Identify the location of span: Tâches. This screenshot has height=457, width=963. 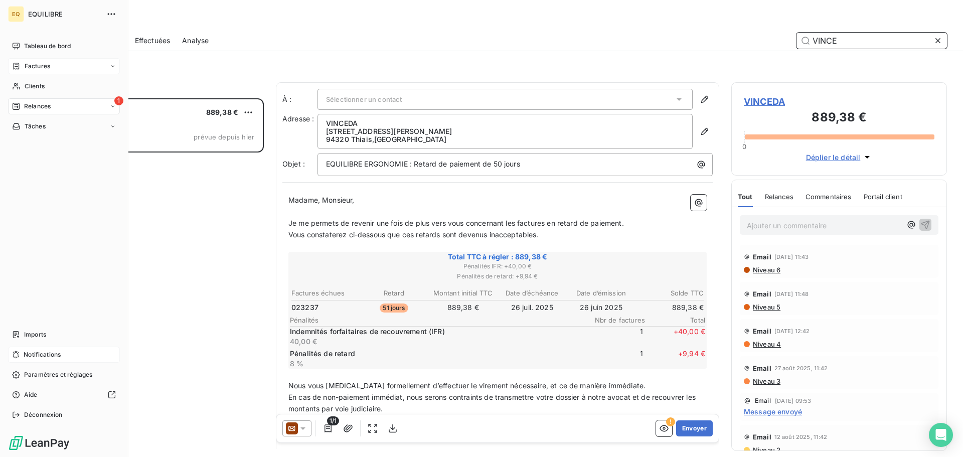
(35, 126).